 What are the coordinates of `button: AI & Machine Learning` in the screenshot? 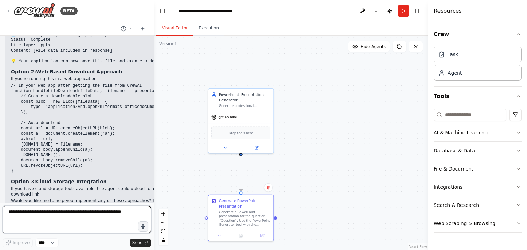 It's located at (478, 133).